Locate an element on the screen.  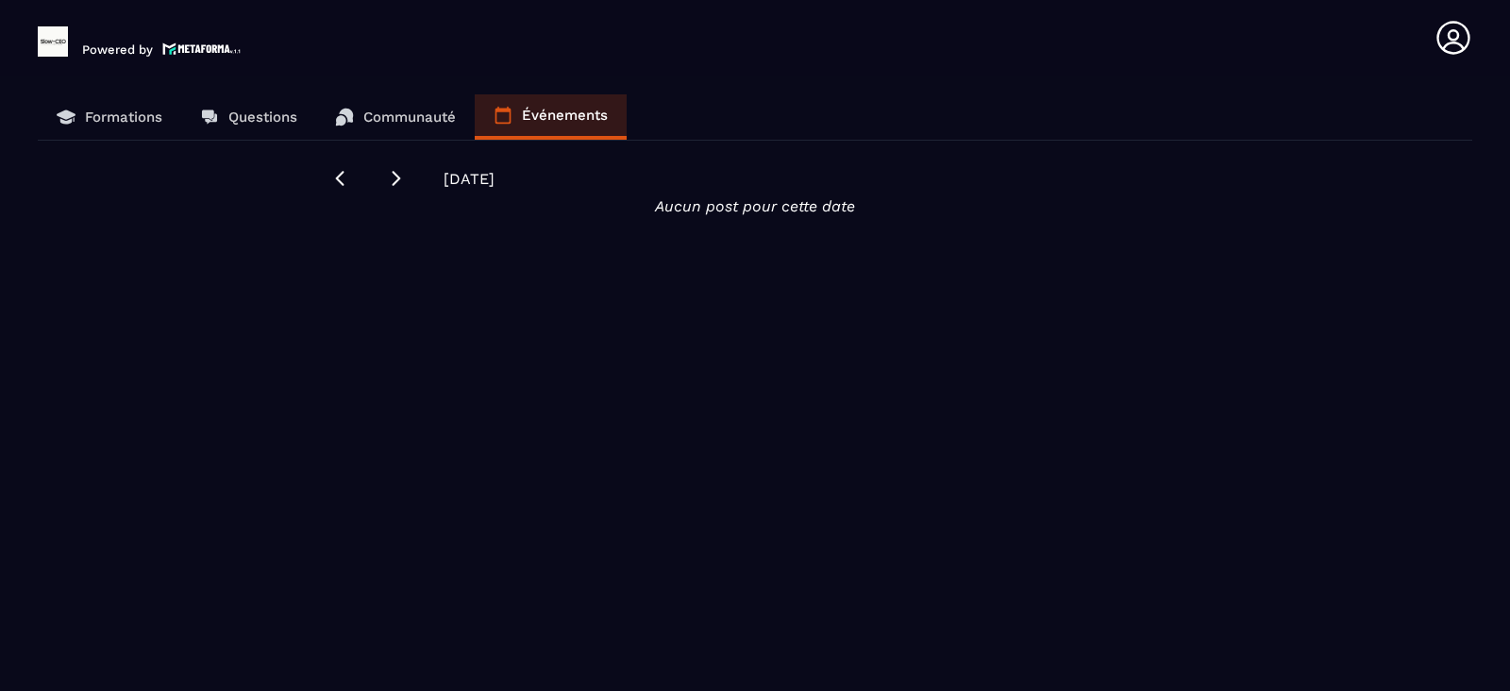
a: Questions is located at coordinates (248, 117).